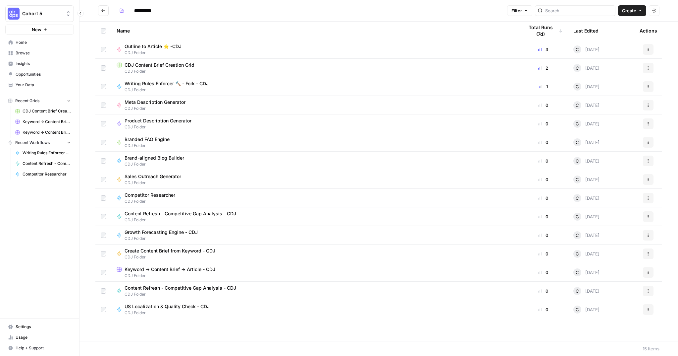 Image resolution: width=678 pixels, height=356 pixels. I want to click on span: Insights, so click(43, 64).